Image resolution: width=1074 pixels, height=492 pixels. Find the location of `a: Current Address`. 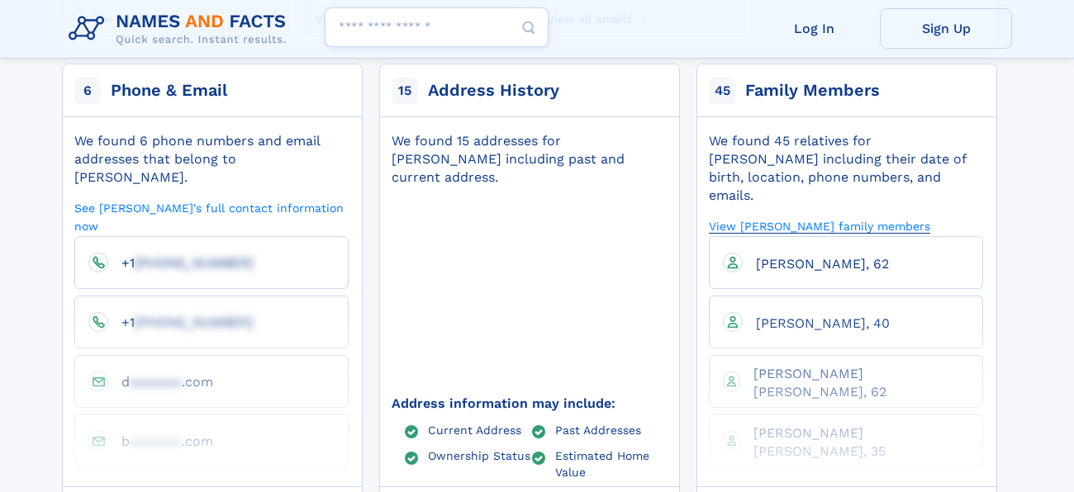

a: Current Address is located at coordinates (474, 430).